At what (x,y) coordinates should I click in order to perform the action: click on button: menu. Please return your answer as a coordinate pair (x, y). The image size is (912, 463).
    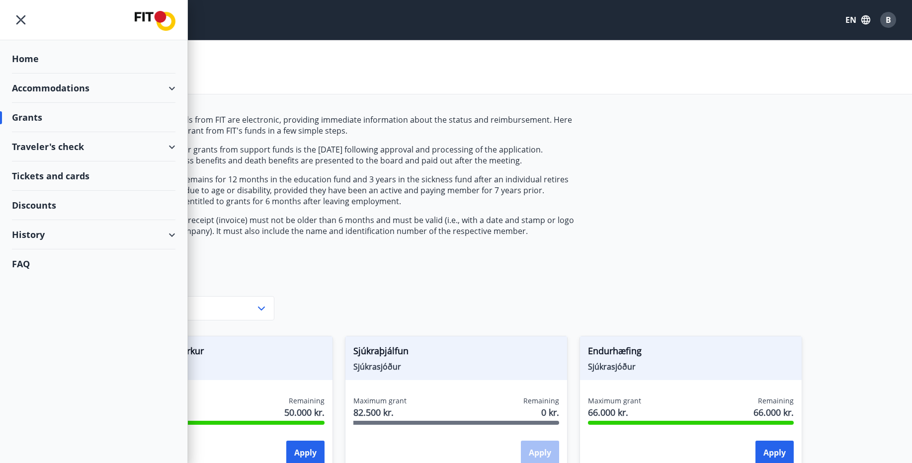
    Looking at the image, I should click on (21, 20).